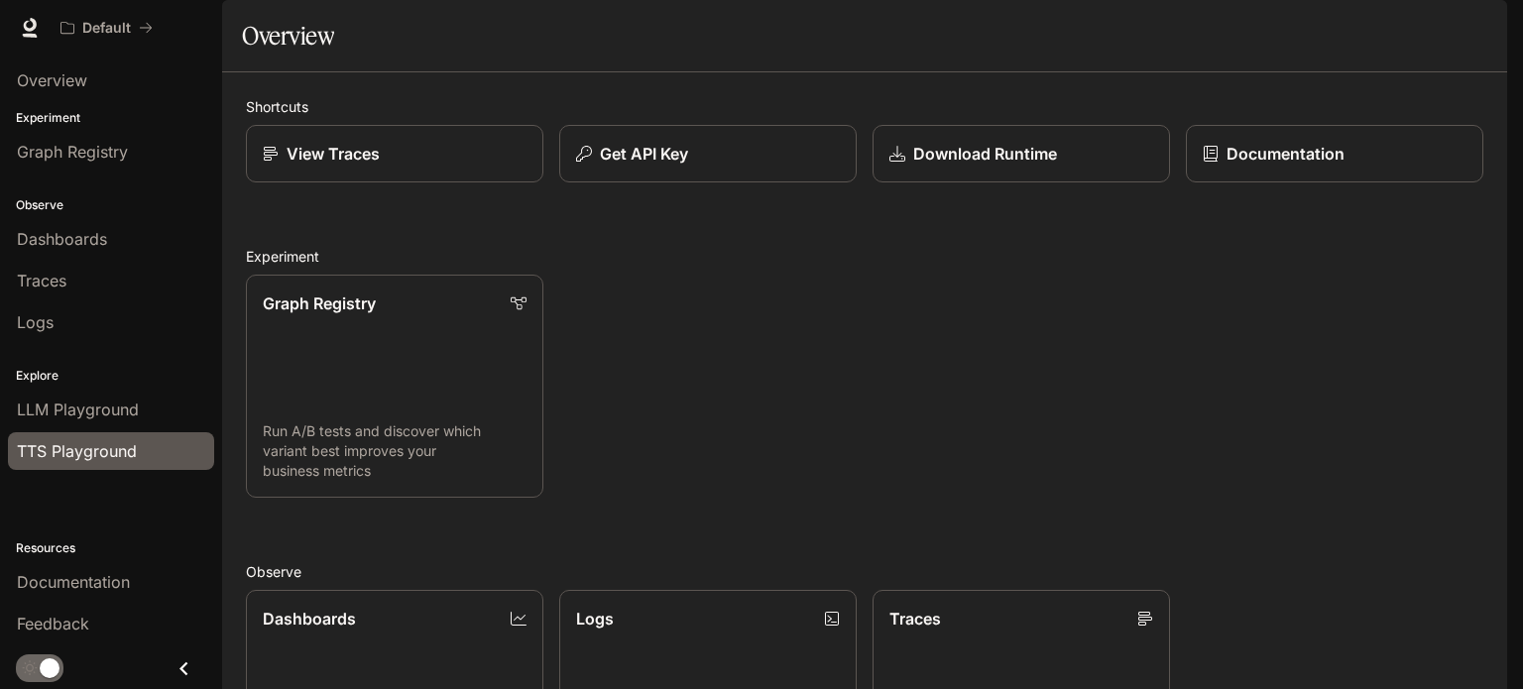 This screenshot has width=1523, height=689. What do you see at coordinates (106, 28) in the screenshot?
I see `button: All workspaces` at bounding box center [106, 28].